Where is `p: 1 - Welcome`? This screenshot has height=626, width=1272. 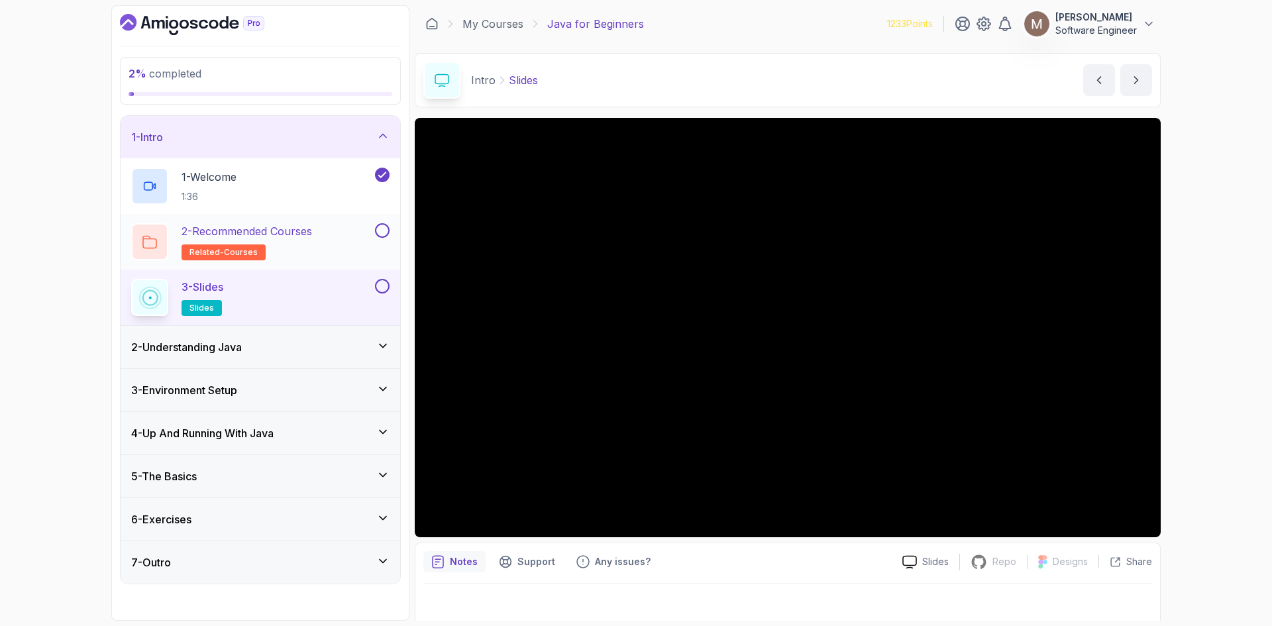
p: 1 - Welcome is located at coordinates (209, 177).